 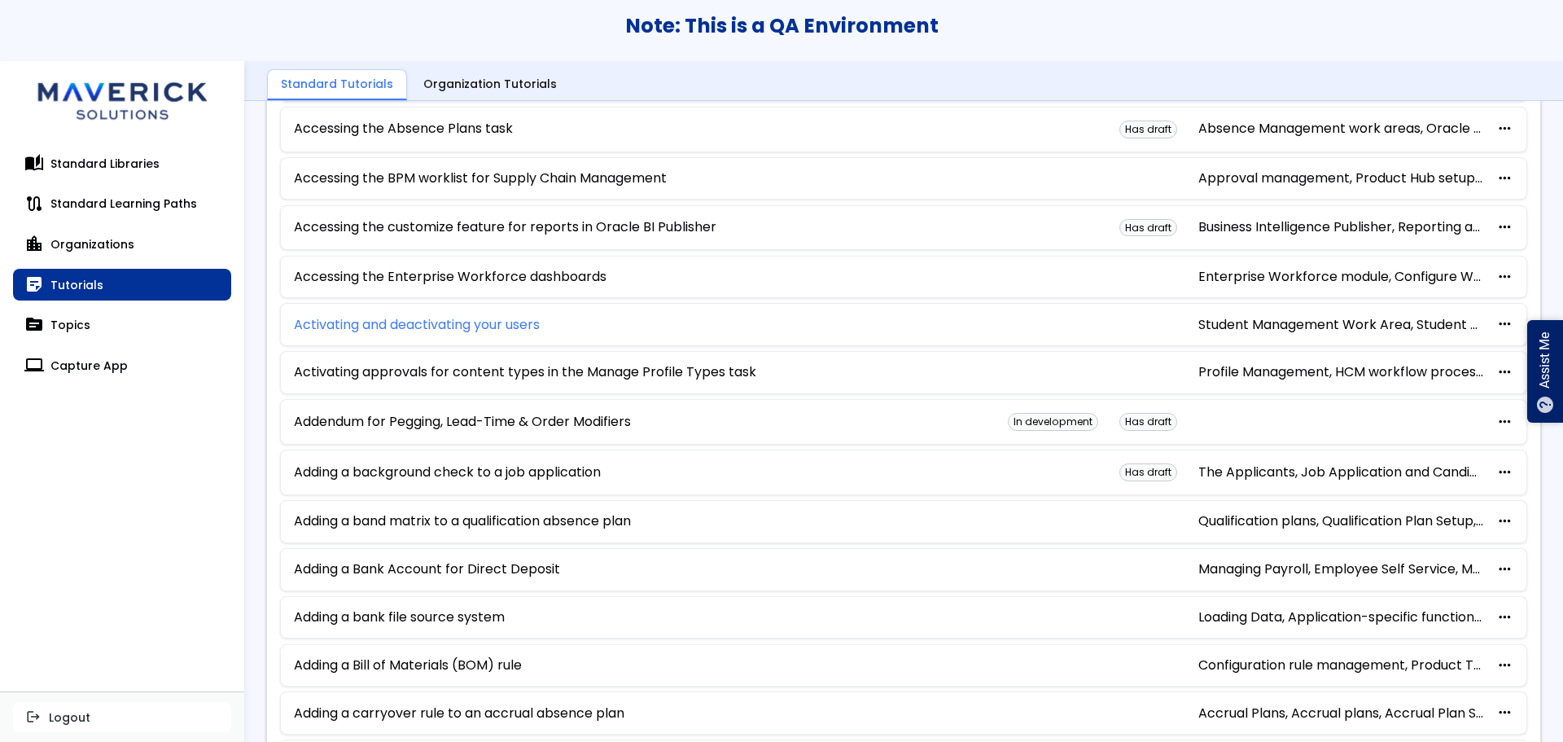 I want to click on a: Addendum for Pegging, Lead-Time & Order Modifiers, so click(x=462, y=422).